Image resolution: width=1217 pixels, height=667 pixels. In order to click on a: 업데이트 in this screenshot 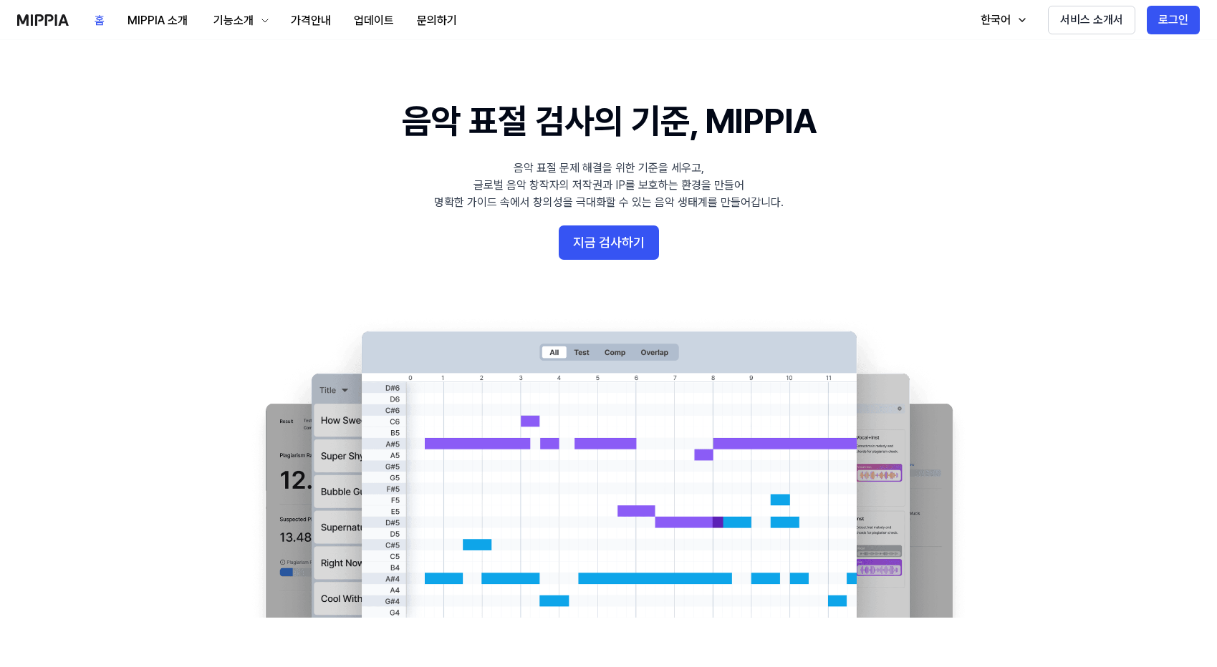, I will do `click(374, 20)`.